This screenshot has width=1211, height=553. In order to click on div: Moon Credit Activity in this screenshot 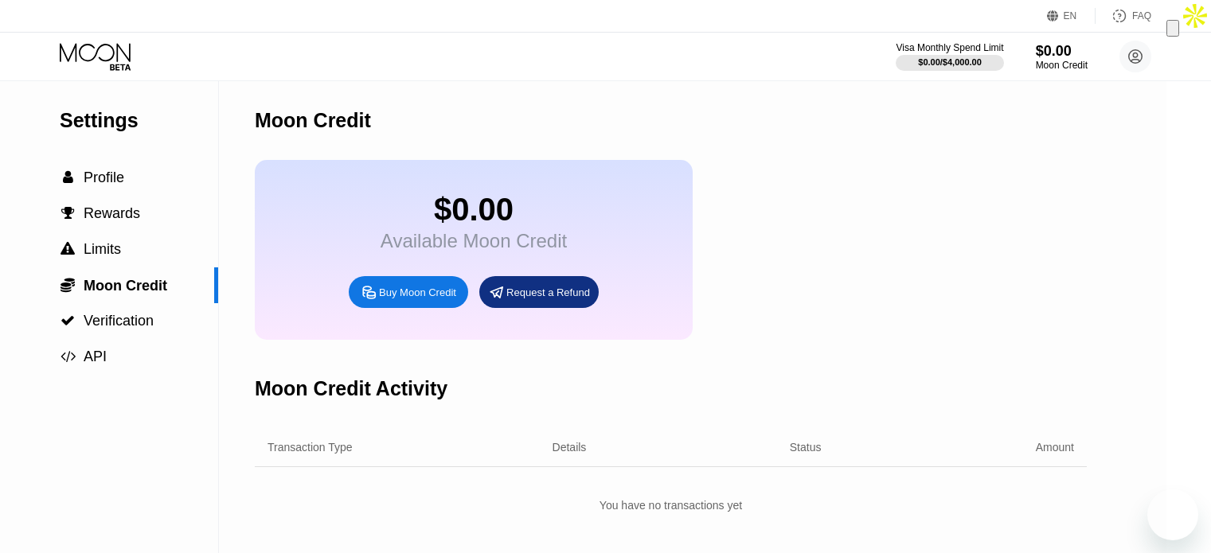, I will do `click(351, 388)`.